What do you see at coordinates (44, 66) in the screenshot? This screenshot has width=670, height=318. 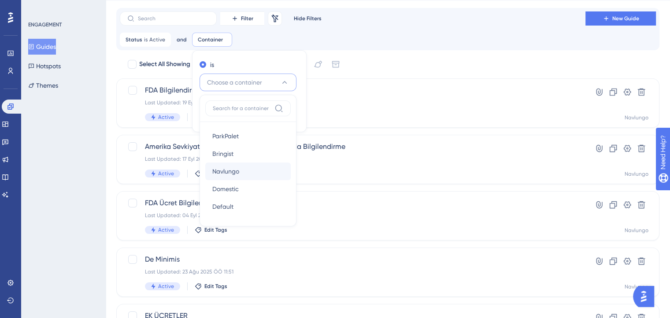 I see `button: Hotspots` at bounding box center [44, 66].